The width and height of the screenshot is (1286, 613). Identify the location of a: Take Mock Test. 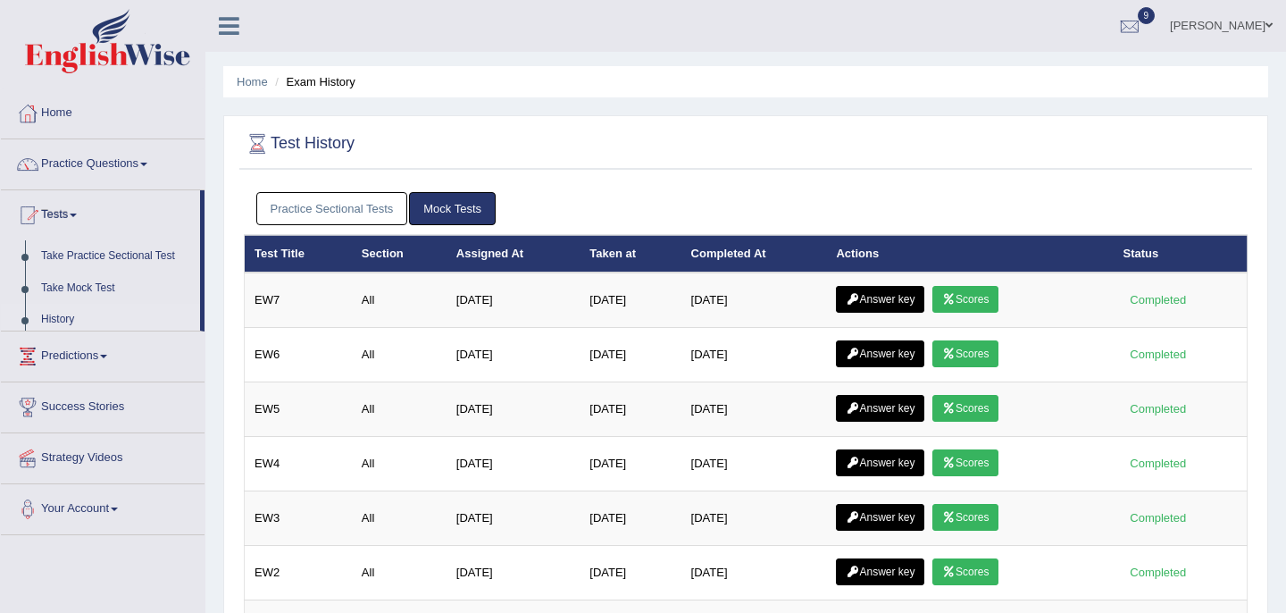
(116, 288).